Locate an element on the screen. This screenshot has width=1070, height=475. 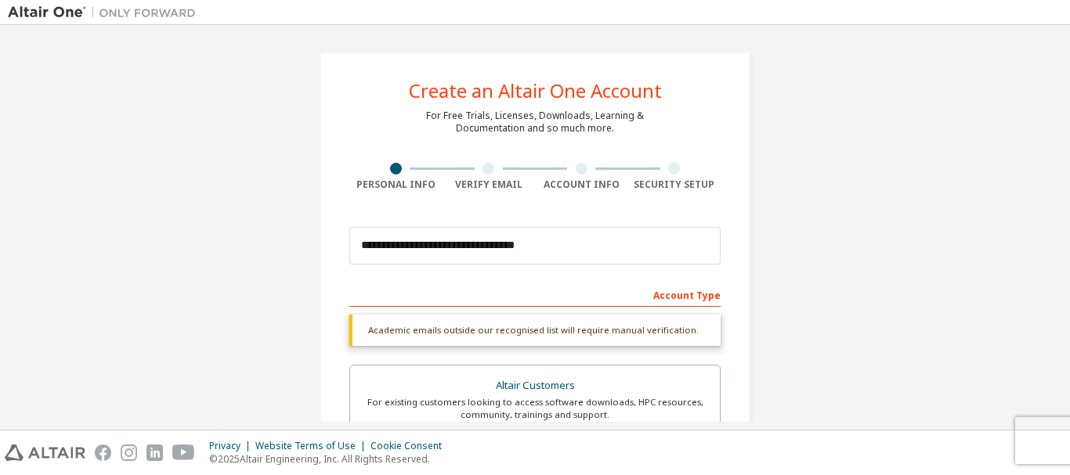
div: Cookie Consent is located at coordinates (410, 446).